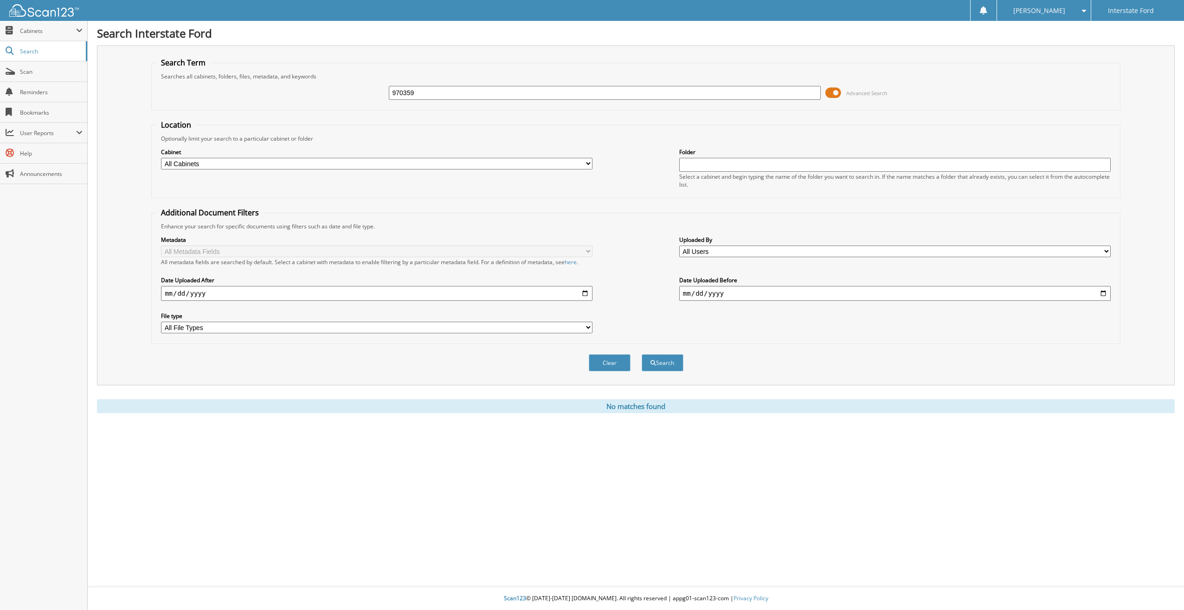 Image resolution: width=1184 pixels, height=610 pixels. Describe the element at coordinates (377, 316) in the screenshot. I see `label: File type` at that location.